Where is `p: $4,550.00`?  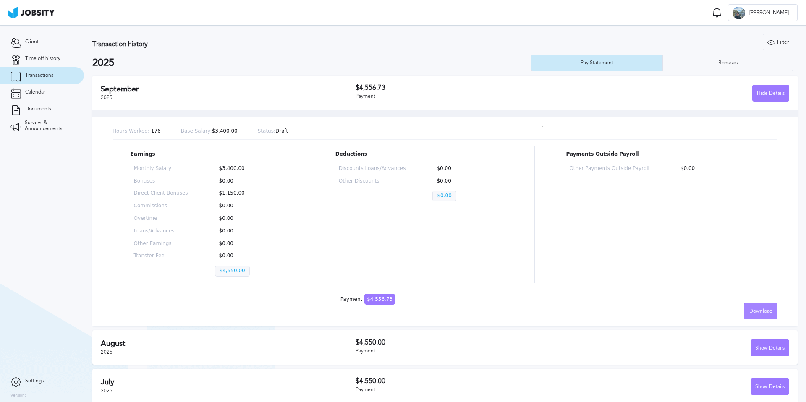
p: $4,550.00 is located at coordinates (232, 271).